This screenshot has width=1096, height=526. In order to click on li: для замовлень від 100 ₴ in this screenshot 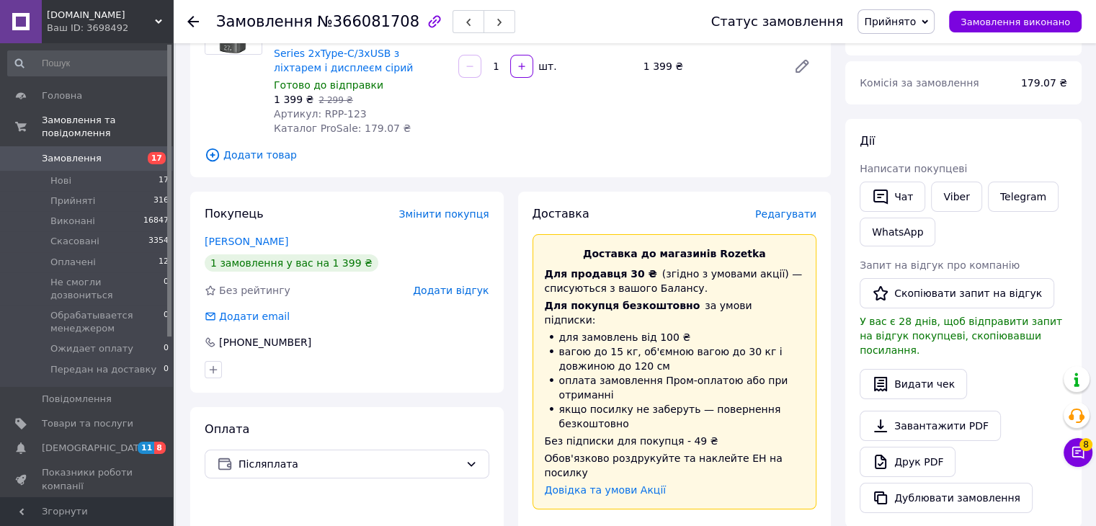, I will do `click(674, 337)`.